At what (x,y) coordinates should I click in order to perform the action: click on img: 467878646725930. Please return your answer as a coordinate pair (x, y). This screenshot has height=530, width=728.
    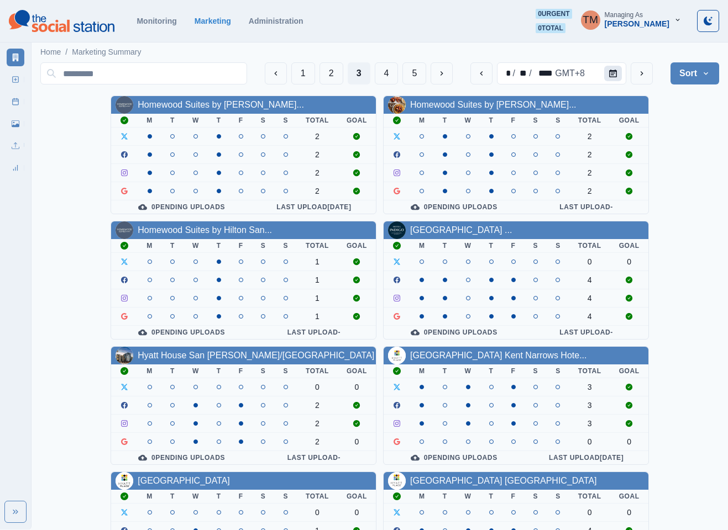
    Looking at the image, I should click on (397, 230).